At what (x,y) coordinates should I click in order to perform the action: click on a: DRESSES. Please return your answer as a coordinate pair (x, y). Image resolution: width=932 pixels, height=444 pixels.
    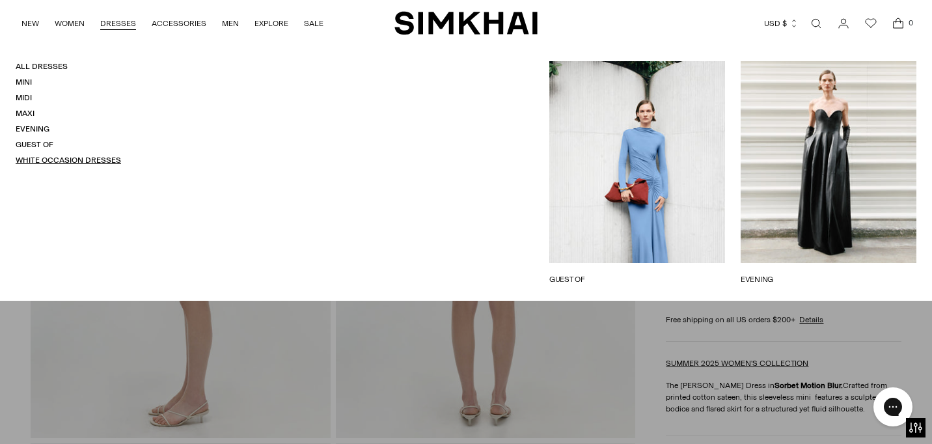
    Looking at the image, I should click on (118, 23).